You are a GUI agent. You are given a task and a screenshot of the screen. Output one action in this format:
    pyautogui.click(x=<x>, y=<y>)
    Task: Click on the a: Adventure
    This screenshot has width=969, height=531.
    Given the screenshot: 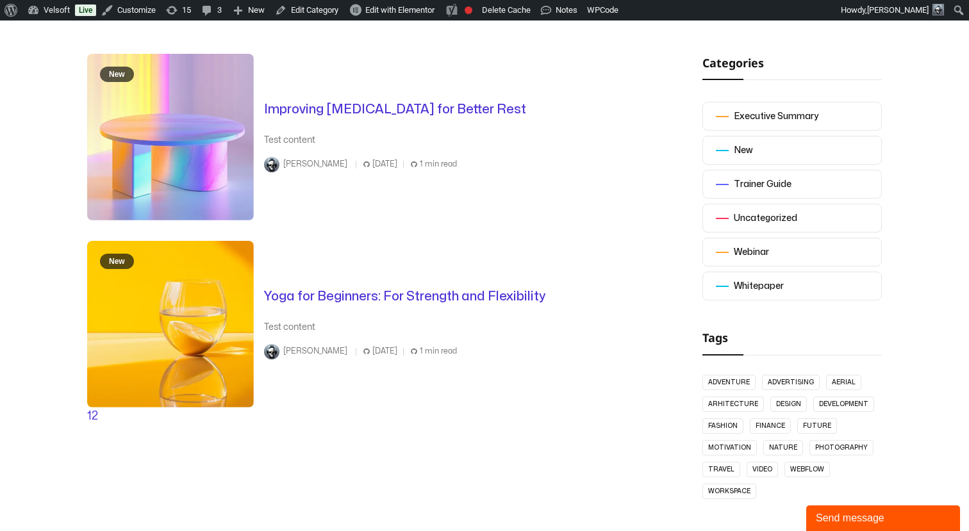 What is the action you would take?
    pyautogui.click(x=728, y=382)
    